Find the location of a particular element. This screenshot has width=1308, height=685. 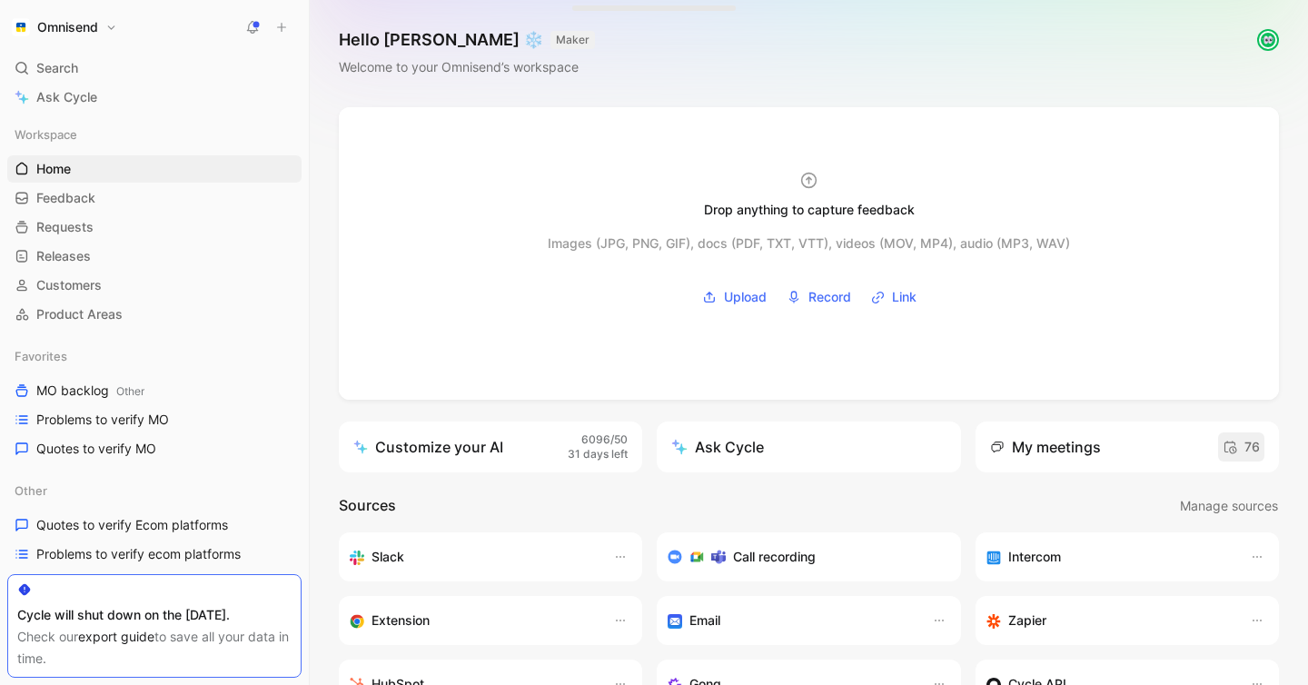

h3: Extension is located at coordinates (401, 620).